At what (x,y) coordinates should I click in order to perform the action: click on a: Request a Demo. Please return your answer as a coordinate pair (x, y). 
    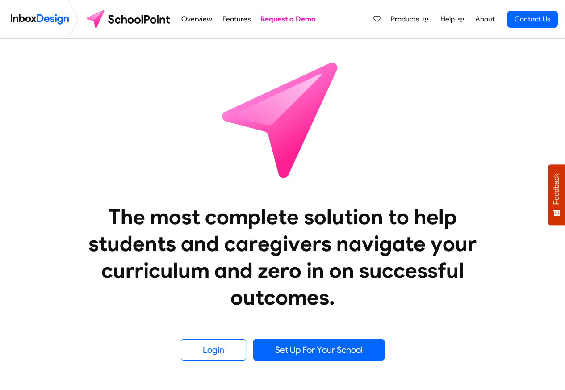
    Looking at the image, I should click on (288, 19).